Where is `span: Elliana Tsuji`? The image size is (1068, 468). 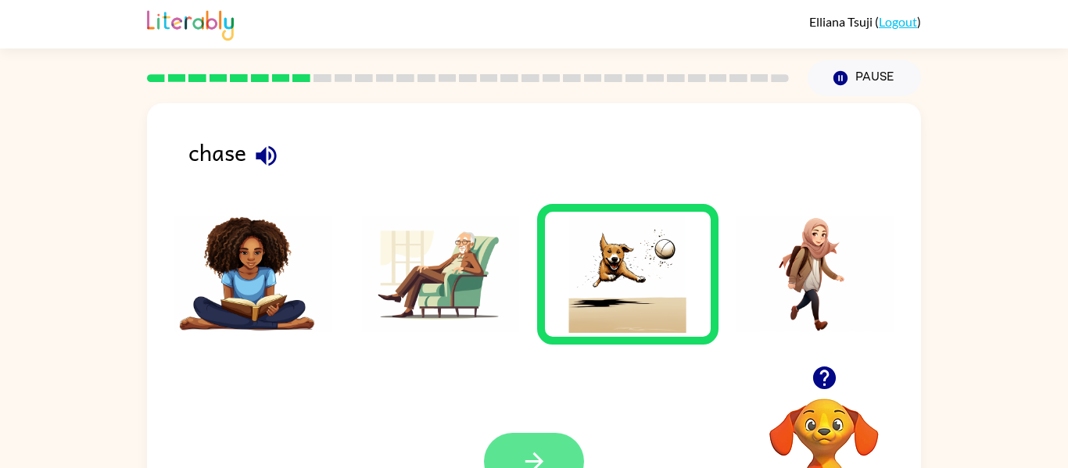
span: Elliana Tsuji is located at coordinates (842, 21).